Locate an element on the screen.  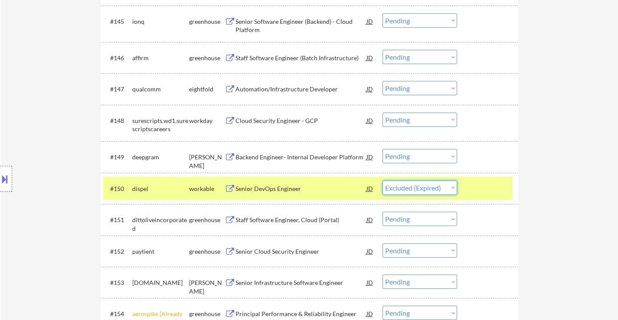
div: Backend Engineer- Internal Developer Platform is located at coordinates (301, 157).